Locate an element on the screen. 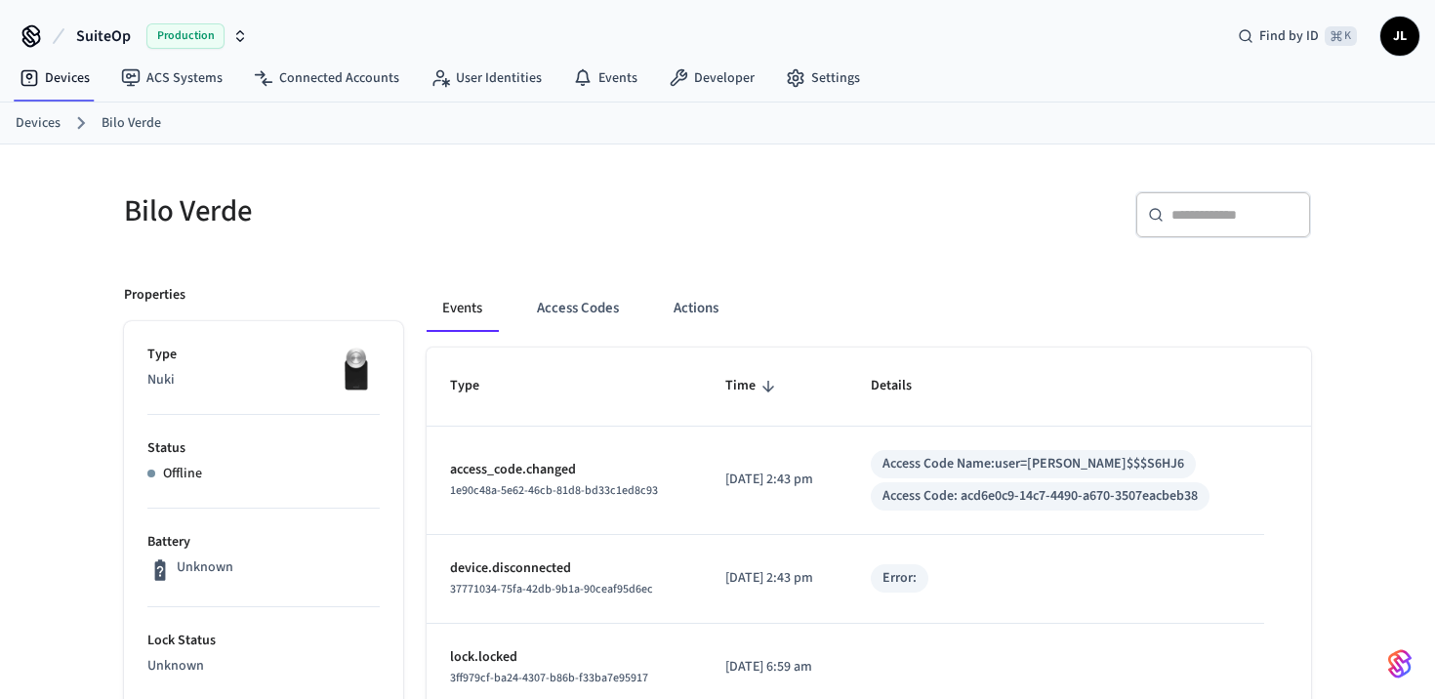 The width and height of the screenshot is (1435, 699). a: Bilo Verde is located at coordinates (131, 123).